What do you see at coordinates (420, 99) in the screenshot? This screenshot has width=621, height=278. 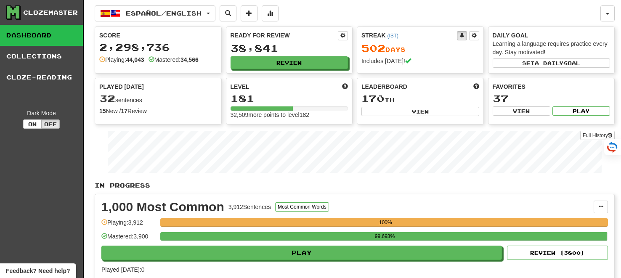 I see `div: th` at bounding box center [420, 99].